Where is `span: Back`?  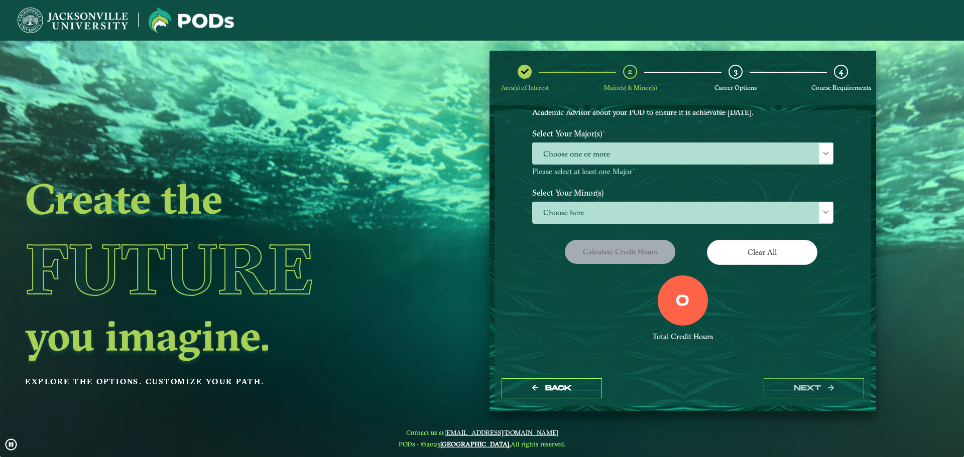 span: Back is located at coordinates (558, 388).